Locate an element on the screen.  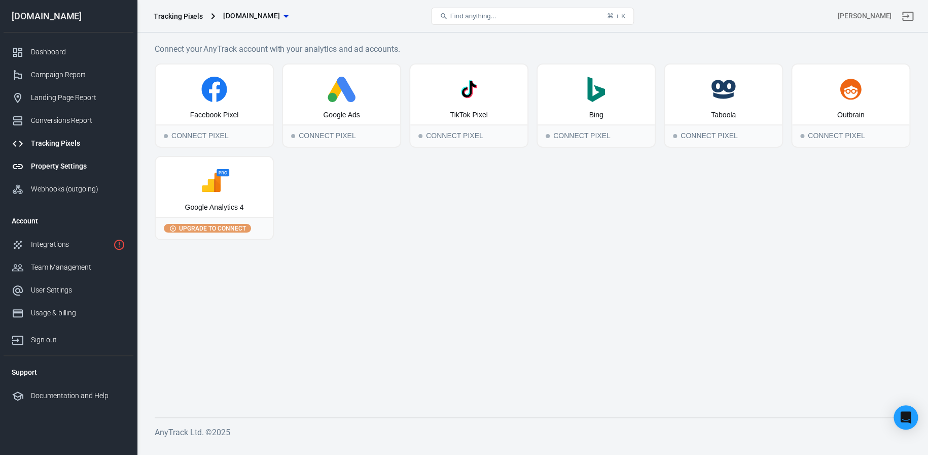
span: Upgrade to connect is located at coordinates (213, 228).